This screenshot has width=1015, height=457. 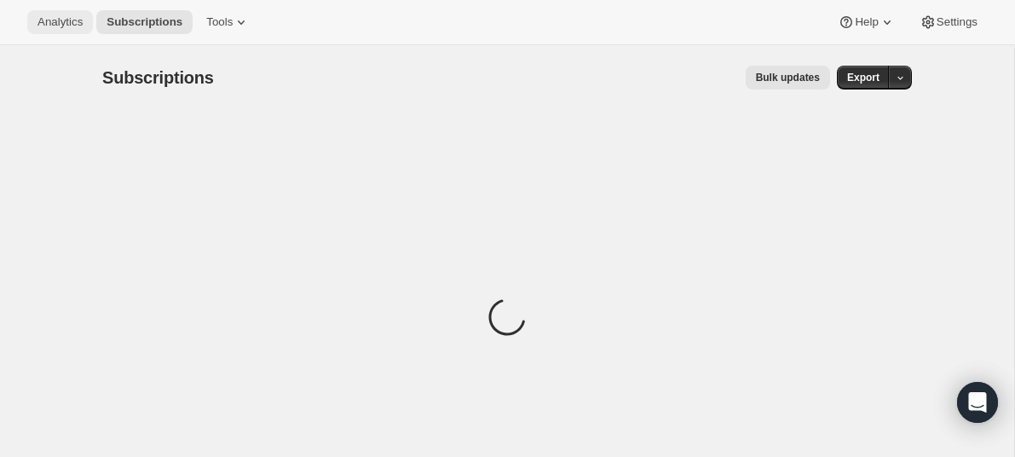 I want to click on button: Settings, so click(x=949, y=22).